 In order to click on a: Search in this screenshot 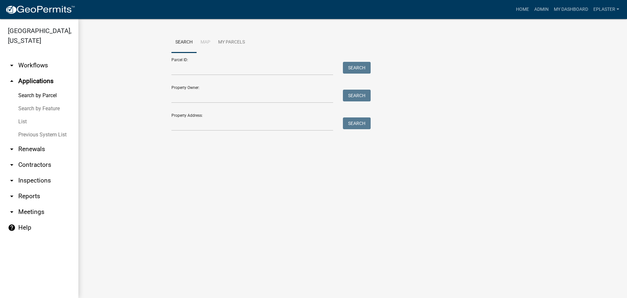, I will do `click(184, 42)`.